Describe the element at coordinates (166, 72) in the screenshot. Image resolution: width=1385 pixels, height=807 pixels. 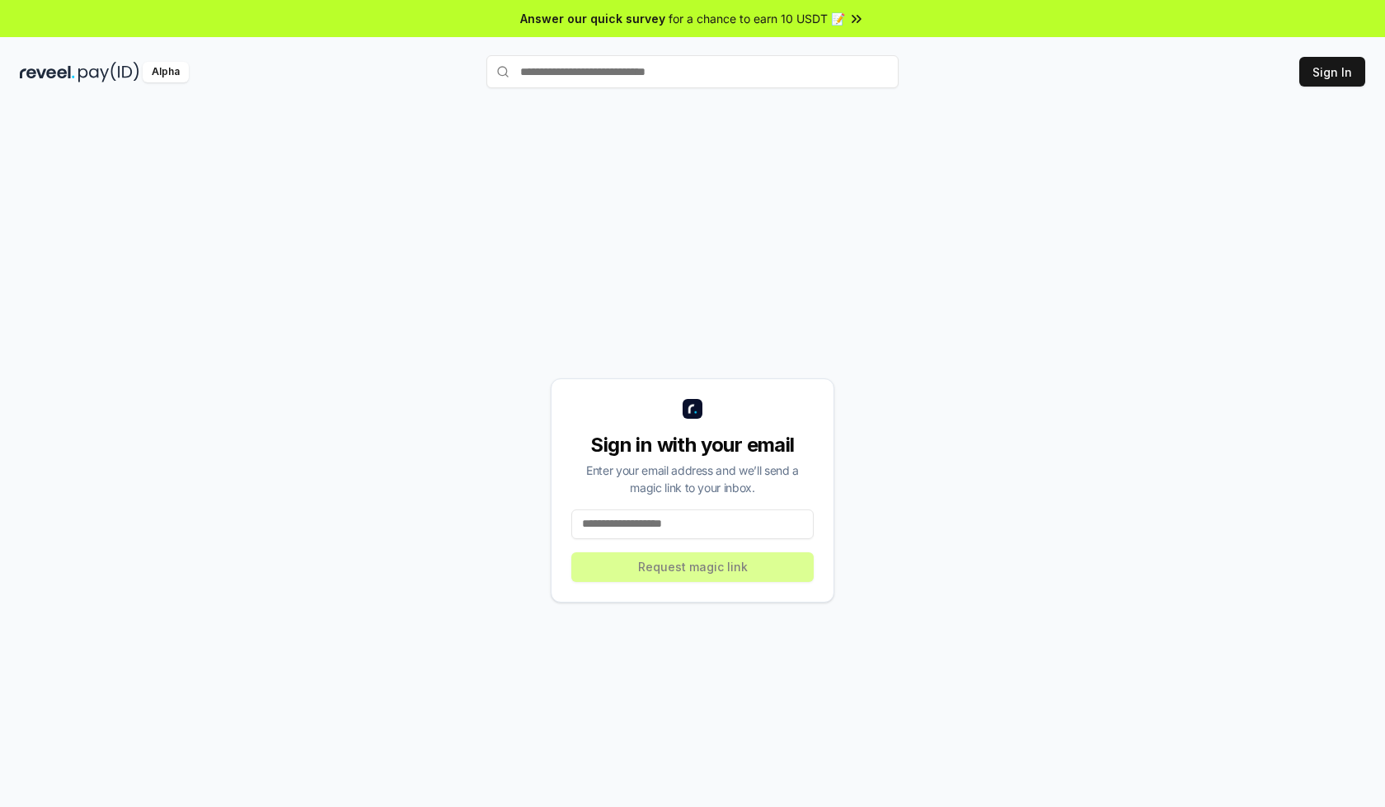
I see `div: Alpha` at that location.